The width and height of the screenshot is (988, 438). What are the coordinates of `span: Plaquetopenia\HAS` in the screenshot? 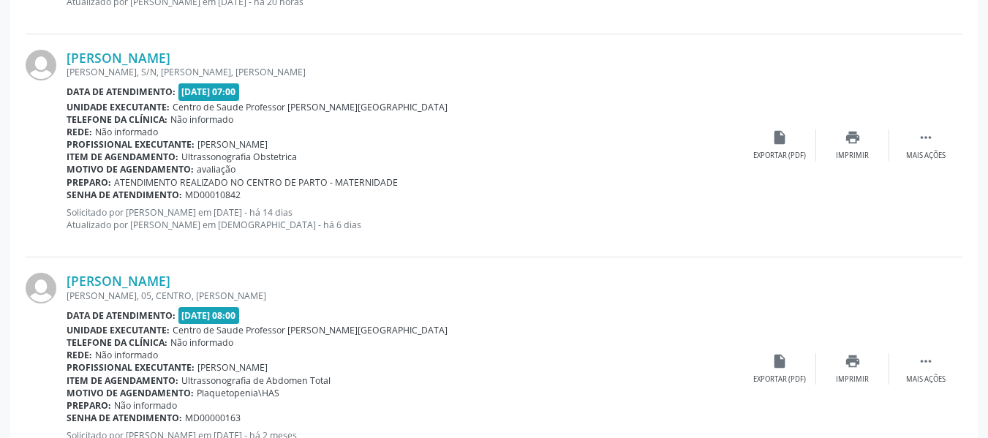 It's located at (238, 393).